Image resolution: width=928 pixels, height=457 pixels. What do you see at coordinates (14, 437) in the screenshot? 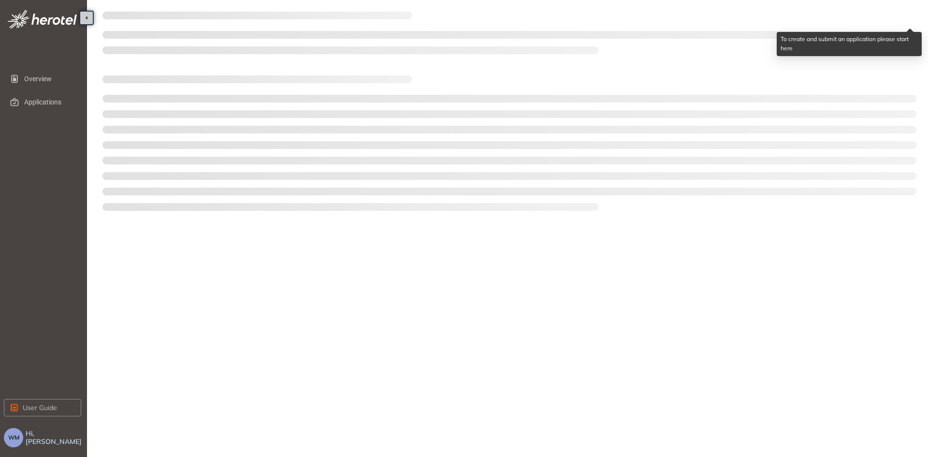
I see `button: WM` at bounding box center [14, 437].